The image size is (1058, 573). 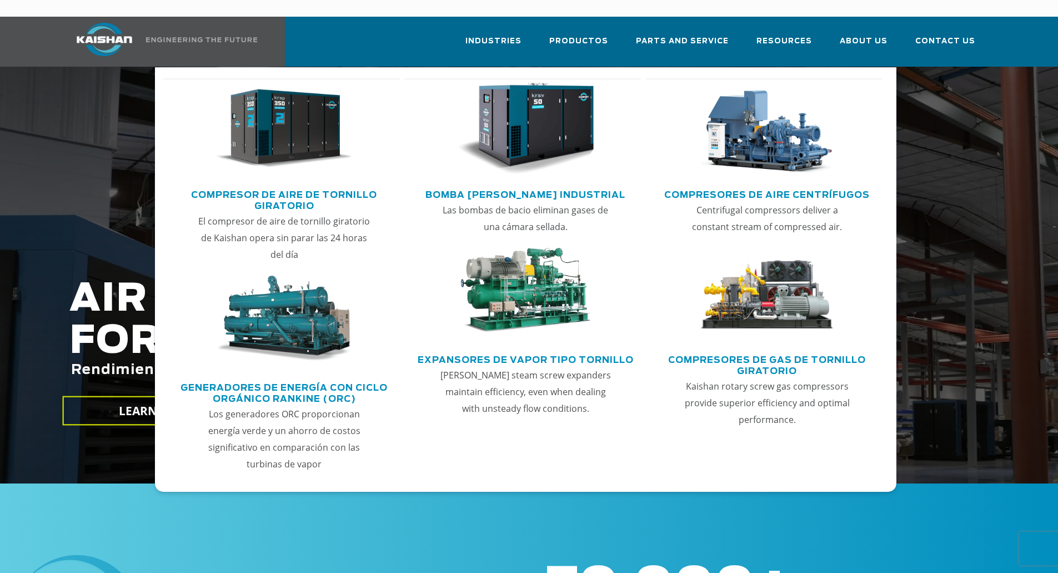 What do you see at coordinates (863, 46) in the screenshot?
I see `a: About Us` at bounding box center [863, 46].